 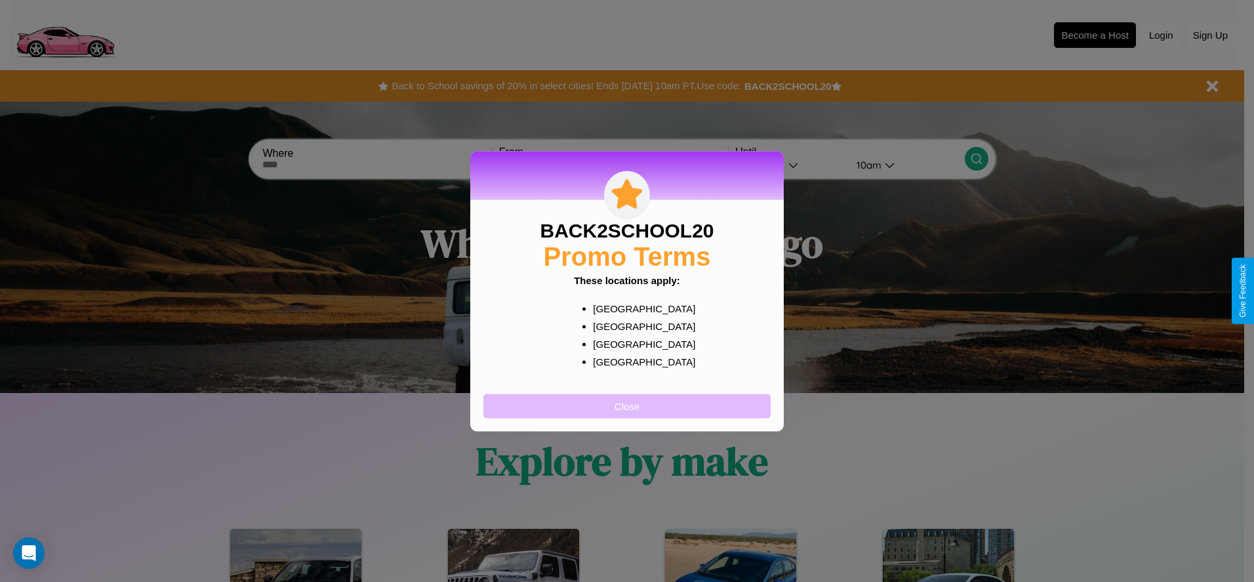 What do you see at coordinates (627, 256) in the screenshot?
I see `h2: Promo Terms` at bounding box center [627, 256].